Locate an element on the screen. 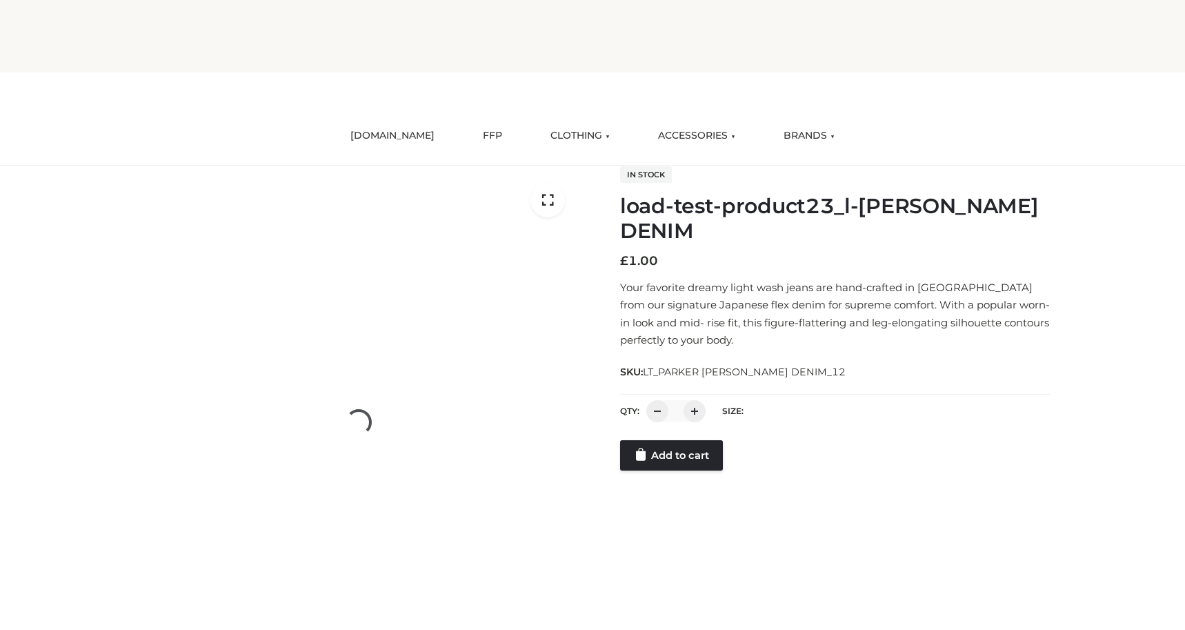 This screenshot has height=630, width=1185. a: Add to cart is located at coordinates (671, 455).